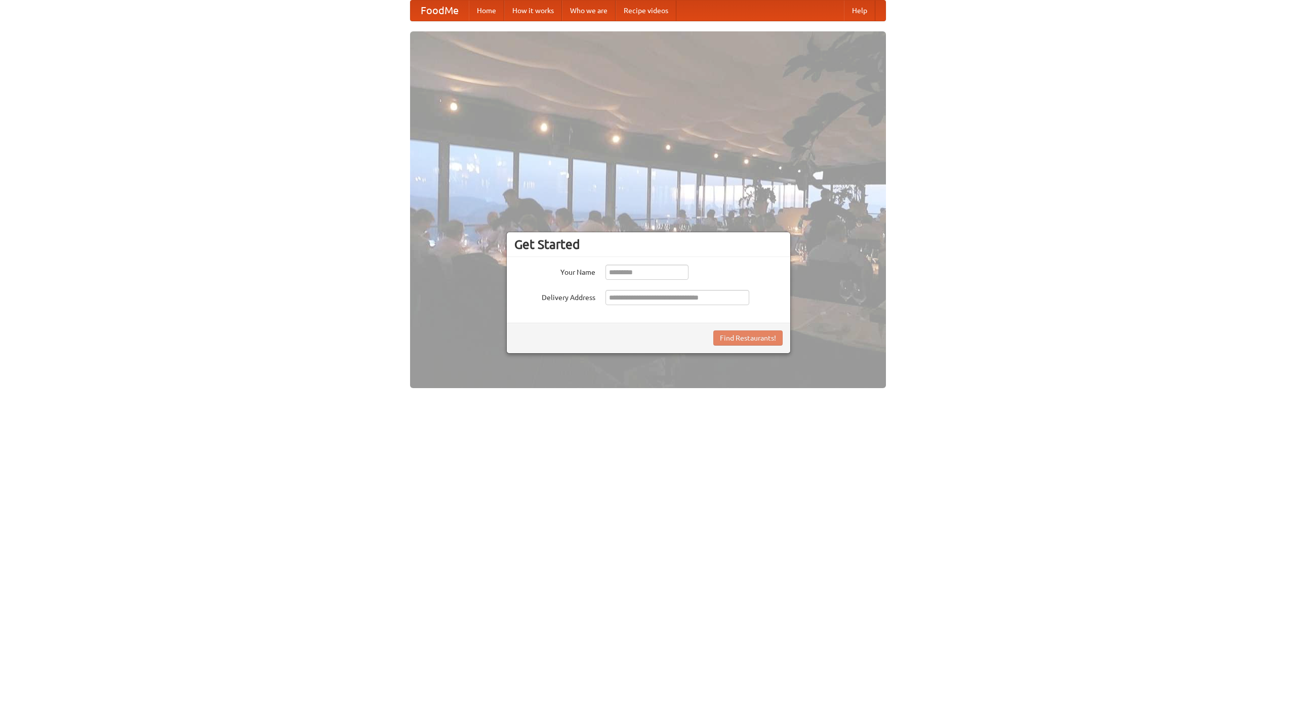 The width and height of the screenshot is (1296, 716). I want to click on button: Find Restaurants!, so click(748, 338).